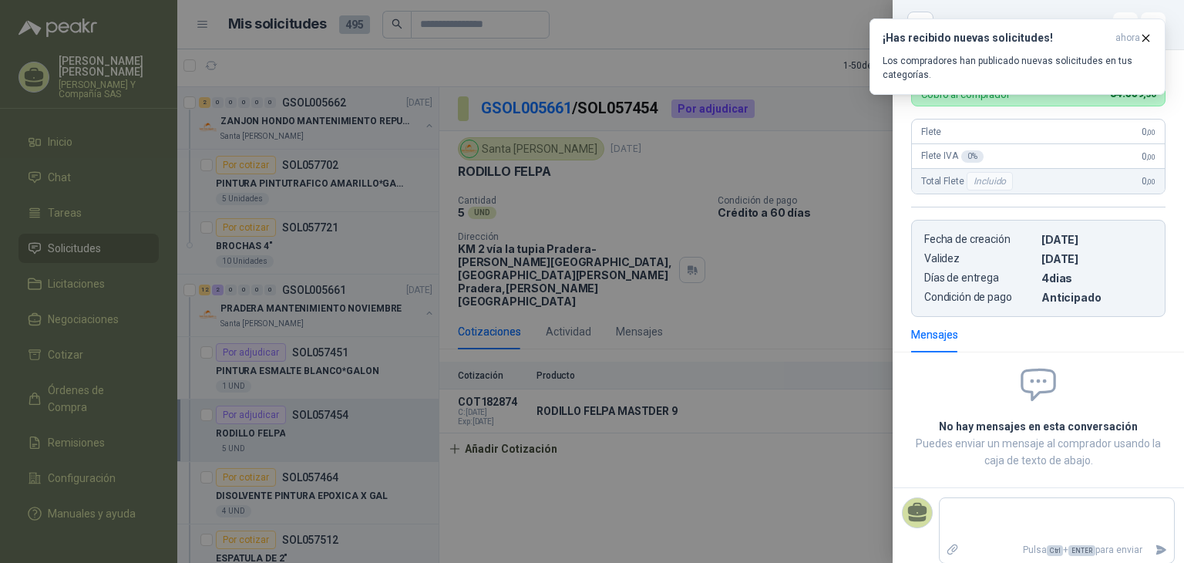  Describe the element at coordinates (980, 258) in the screenshot. I see `p: Validez` at that location.